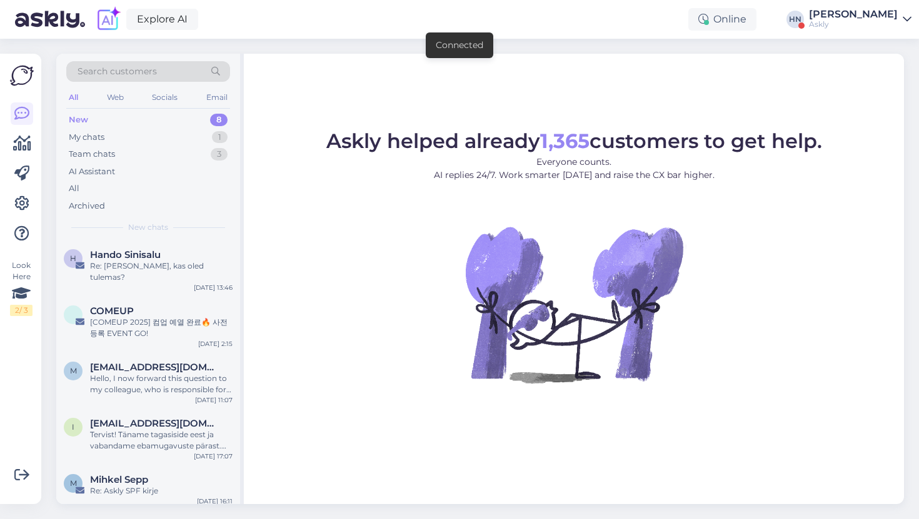 This screenshot has width=919, height=519. What do you see at coordinates (115, 98) in the screenshot?
I see `div: Web` at bounding box center [115, 98].